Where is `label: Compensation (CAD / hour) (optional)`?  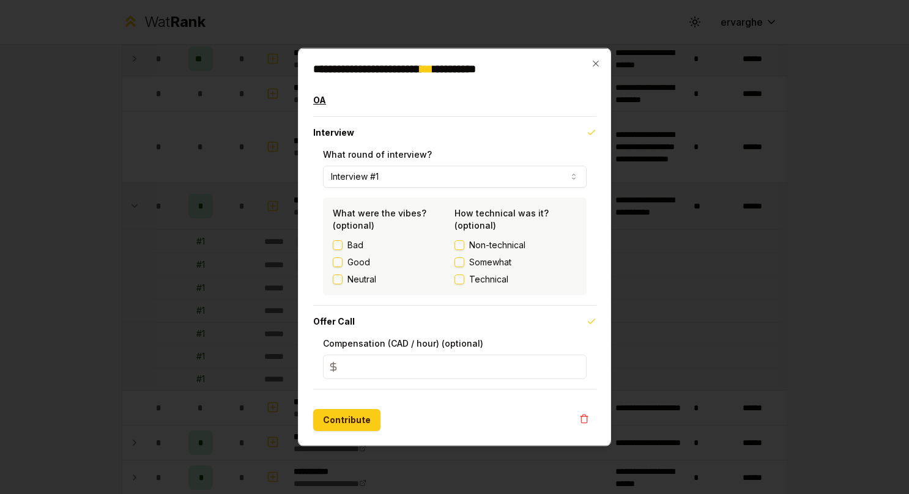 label: Compensation (CAD / hour) (optional) is located at coordinates (403, 343).